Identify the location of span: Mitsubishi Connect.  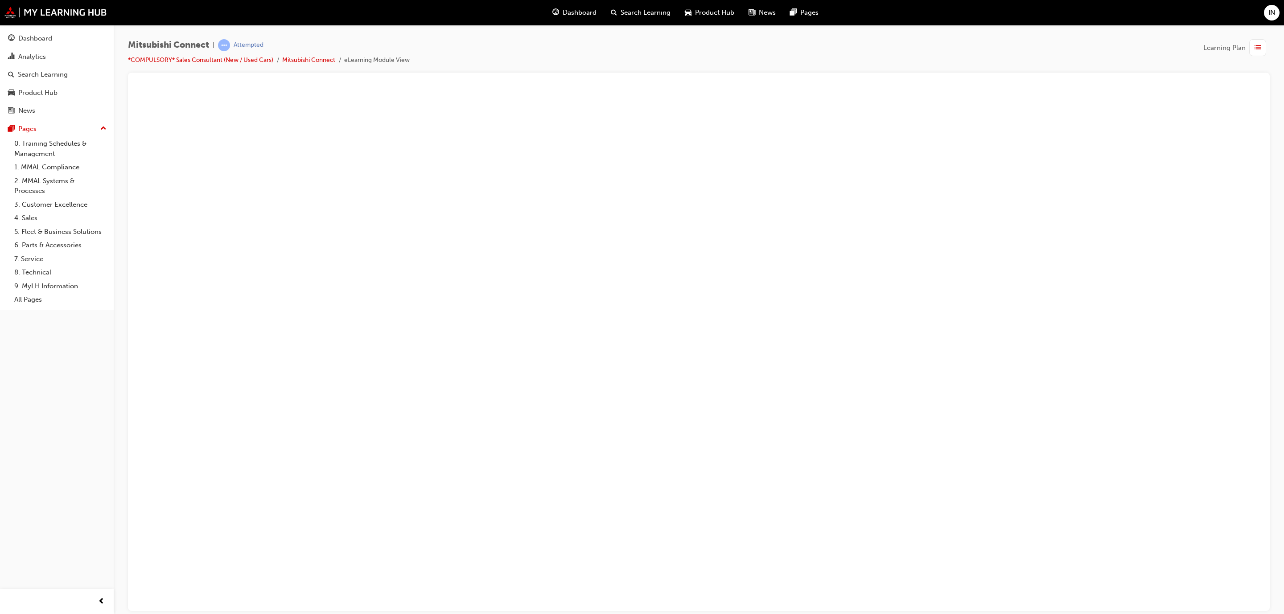
(168, 45).